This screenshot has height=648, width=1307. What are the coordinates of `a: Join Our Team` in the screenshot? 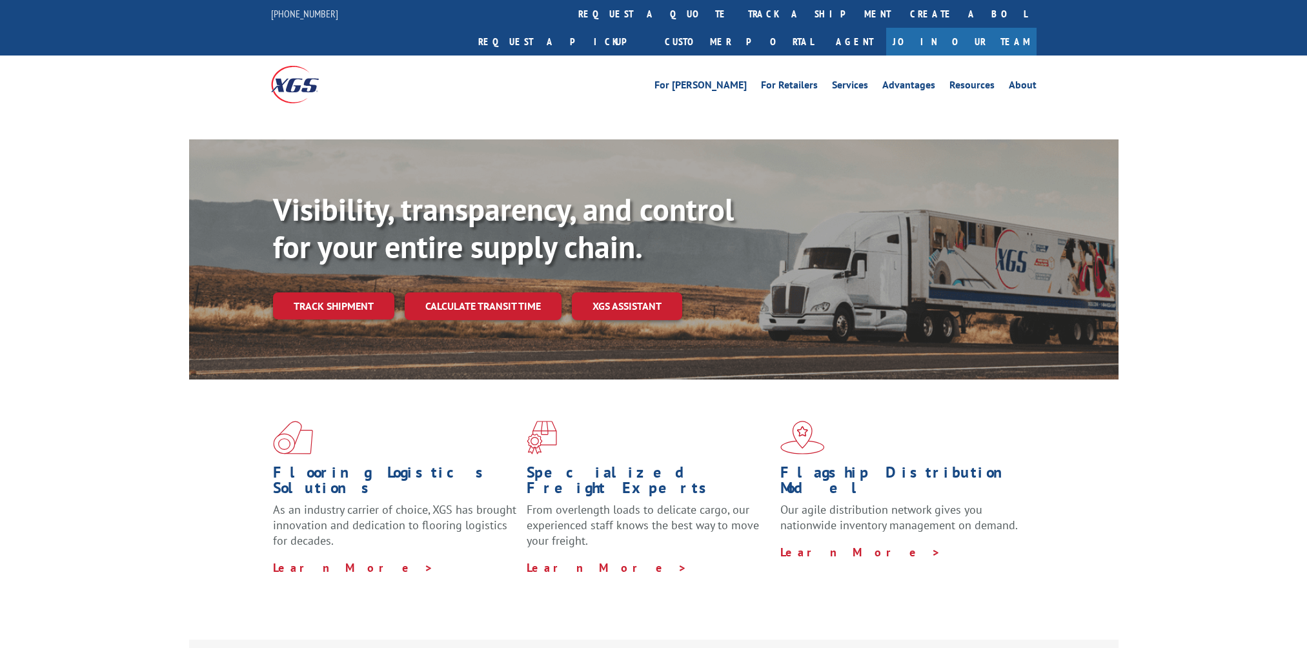 It's located at (961, 41).